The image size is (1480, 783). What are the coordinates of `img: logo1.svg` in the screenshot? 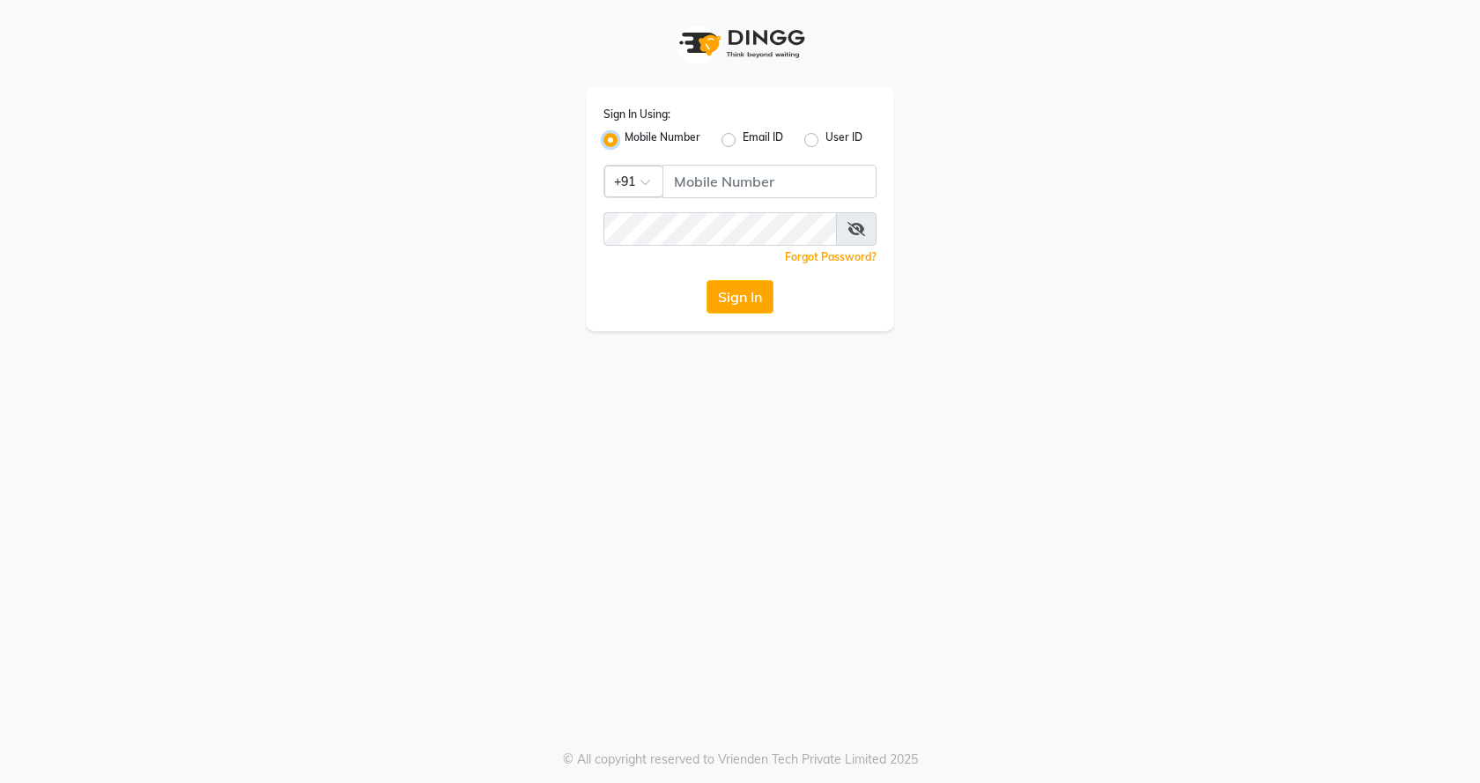 It's located at (740, 43).